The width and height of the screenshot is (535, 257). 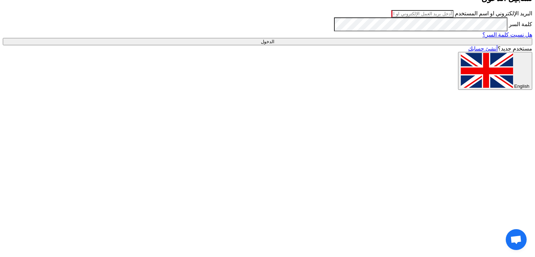 What do you see at coordinates (483, 48) in the screenshot?
I see `a: أنشئ حسابك` at bounding box center [483, 48].